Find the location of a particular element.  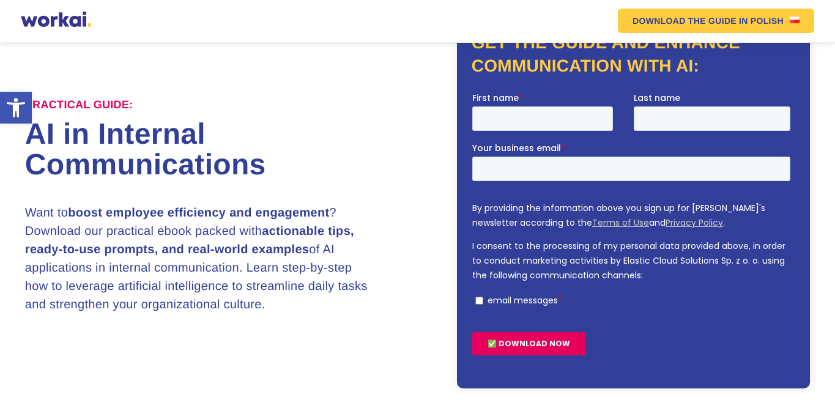

input: email messages* is located at coordinates (7, 208).